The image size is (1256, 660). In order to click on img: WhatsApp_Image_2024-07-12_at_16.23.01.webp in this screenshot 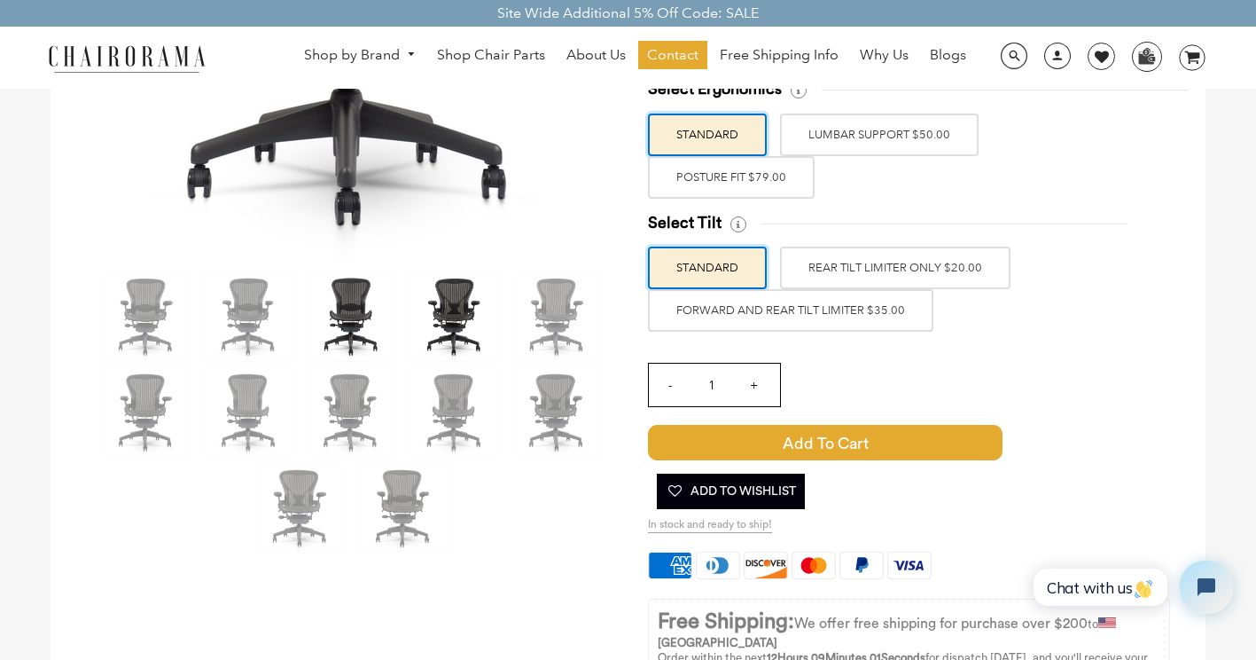, I will do `click(1146, 56)`.